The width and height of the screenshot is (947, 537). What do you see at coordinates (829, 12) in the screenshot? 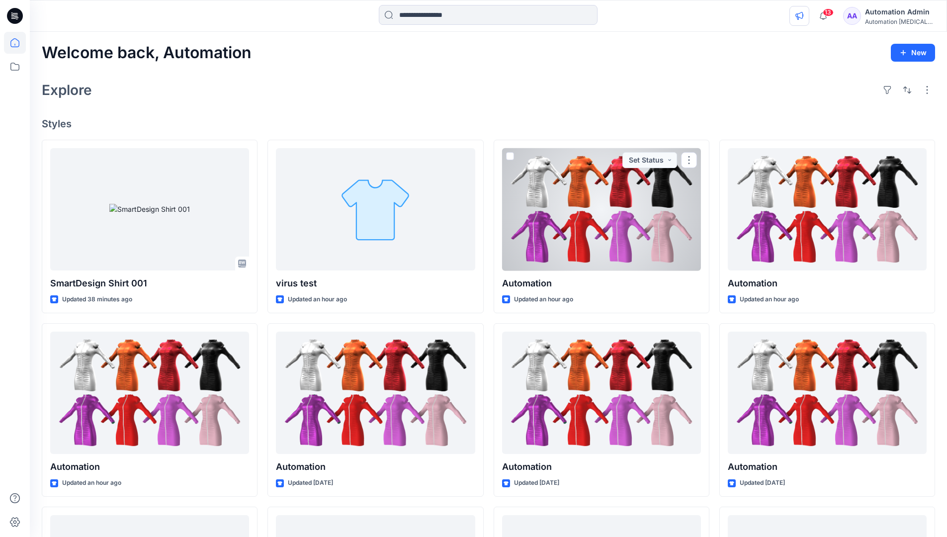
I see `span: 13` at bounding box center [829, 12].